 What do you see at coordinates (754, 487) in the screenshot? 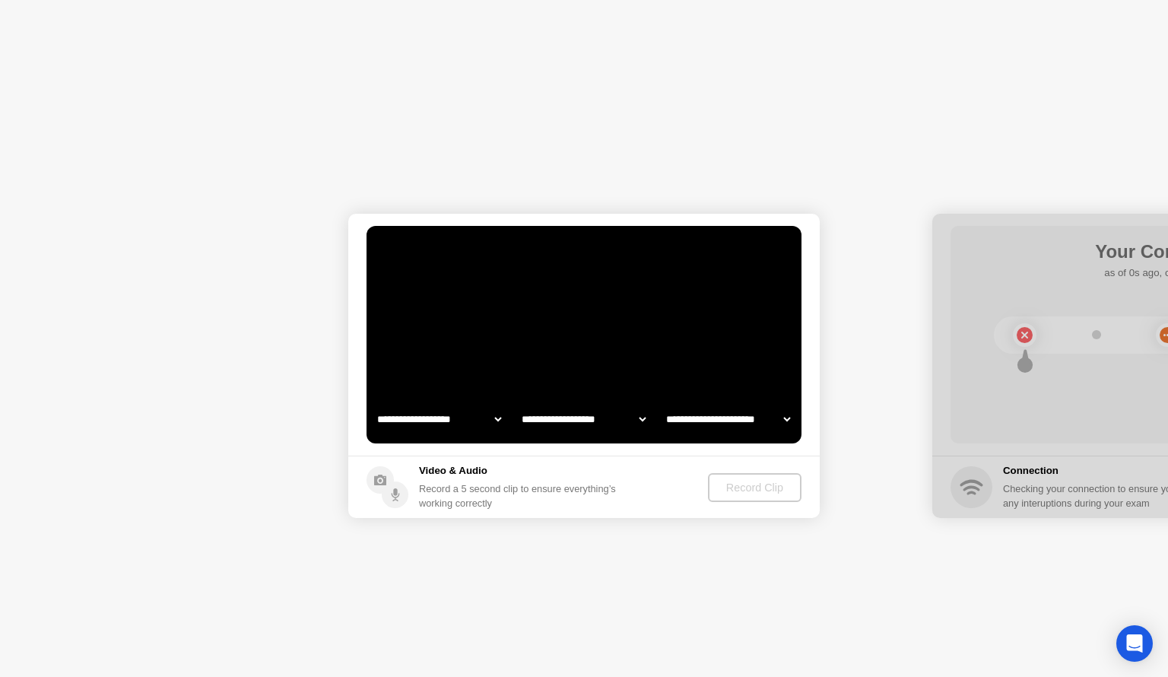
I see `button: Record Clip` at bounding box center [754, 487].